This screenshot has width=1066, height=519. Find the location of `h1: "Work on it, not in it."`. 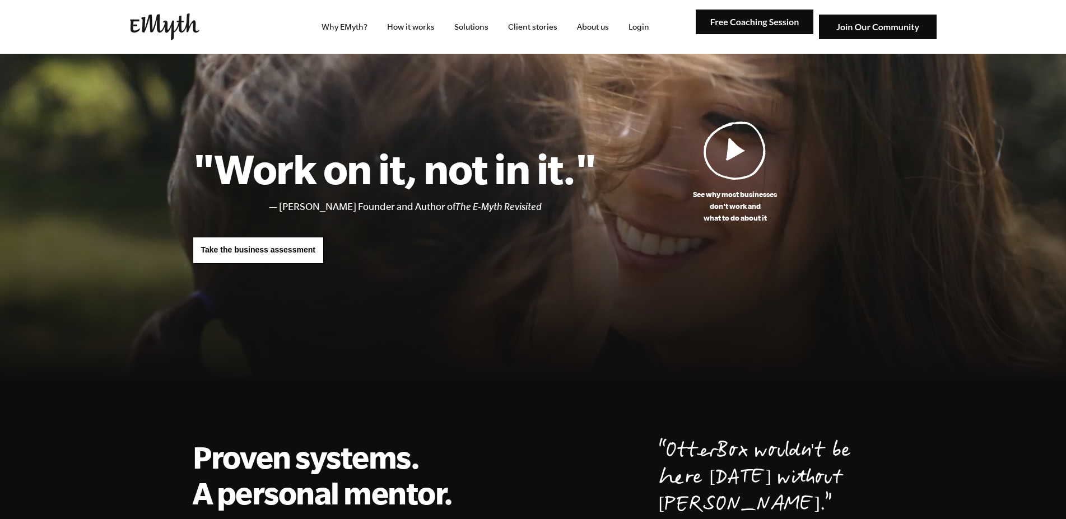

h1: "Work on it, not in it." is located at coordinates (394, 169).